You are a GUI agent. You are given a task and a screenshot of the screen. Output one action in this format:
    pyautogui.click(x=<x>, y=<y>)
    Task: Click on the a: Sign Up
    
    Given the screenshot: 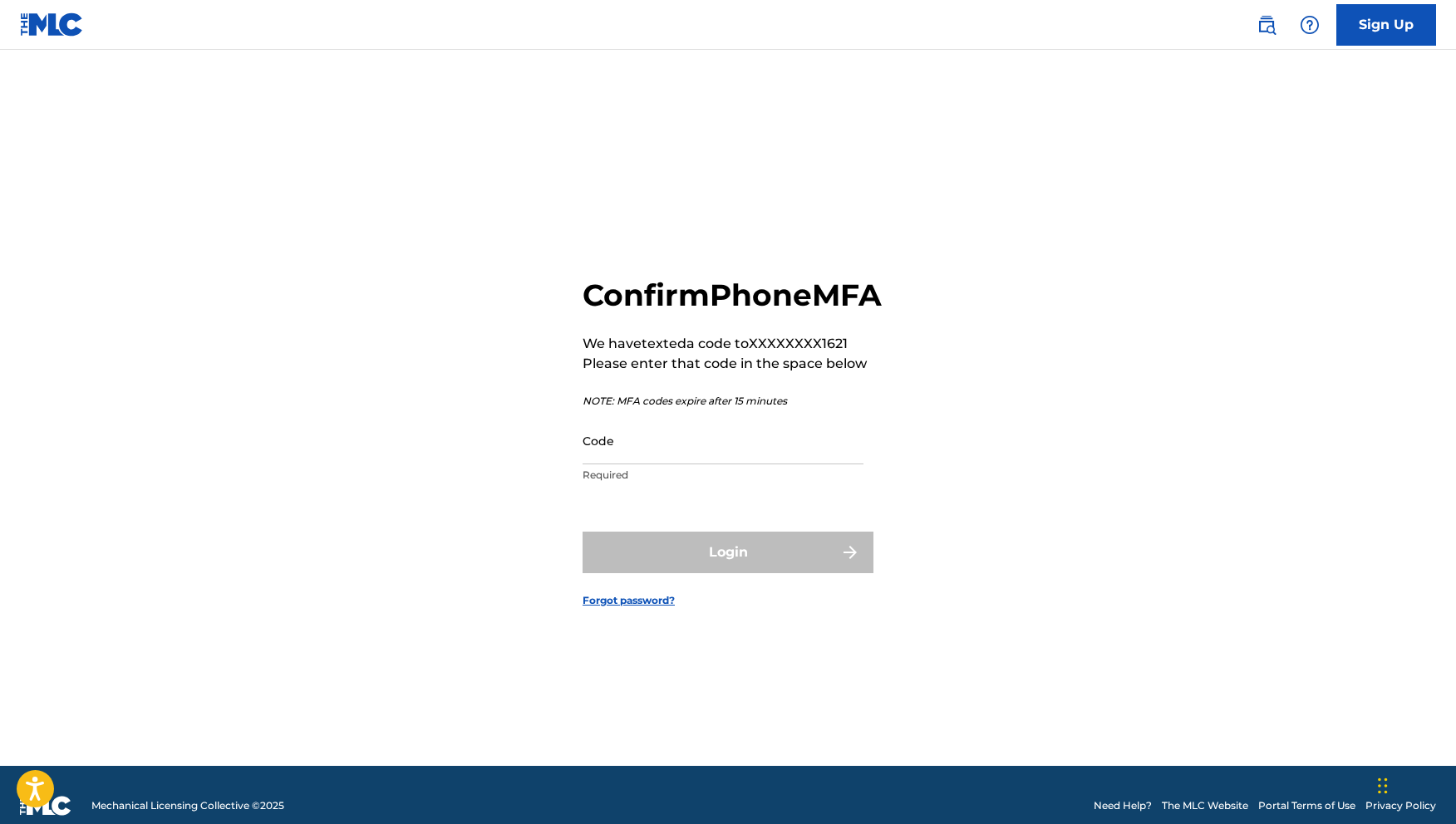 What is the action you would take?
    pyautogui.click(x=1386, y=25)
    